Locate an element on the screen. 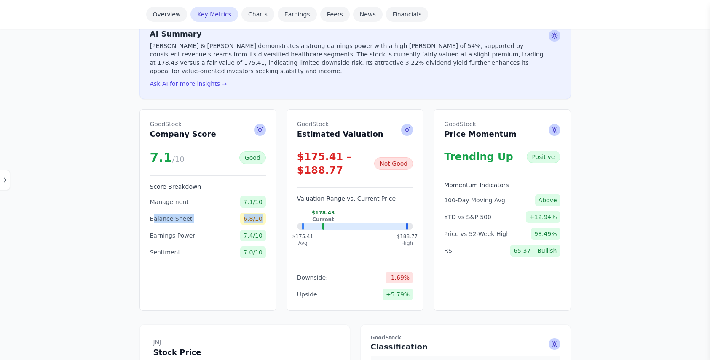 Image resolution: width=710 pixels, height=360 pixels. h2: Price Momentum is located at coordinates (480, 130).